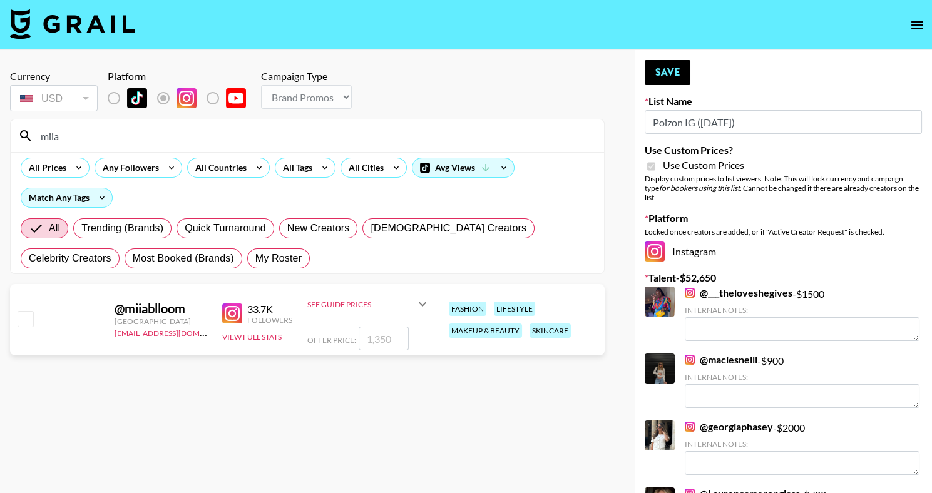 This screenshot has width=932, height=493. What do you see at coordinates (384, 339) in the screenshot?
I see `input: 1,350` at bounding box center [384, 339].